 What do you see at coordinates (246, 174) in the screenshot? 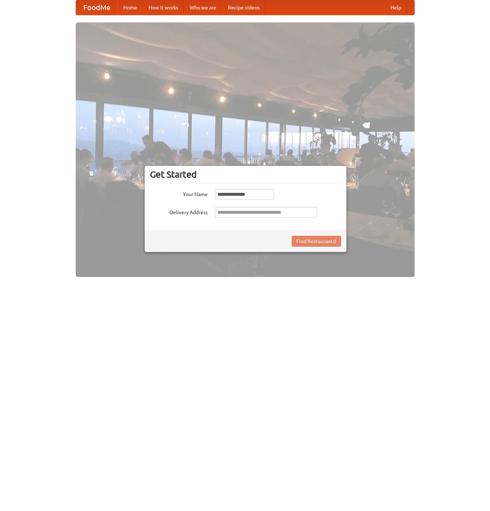
I see `h3: Get Started` at bounding box center [246, 174].